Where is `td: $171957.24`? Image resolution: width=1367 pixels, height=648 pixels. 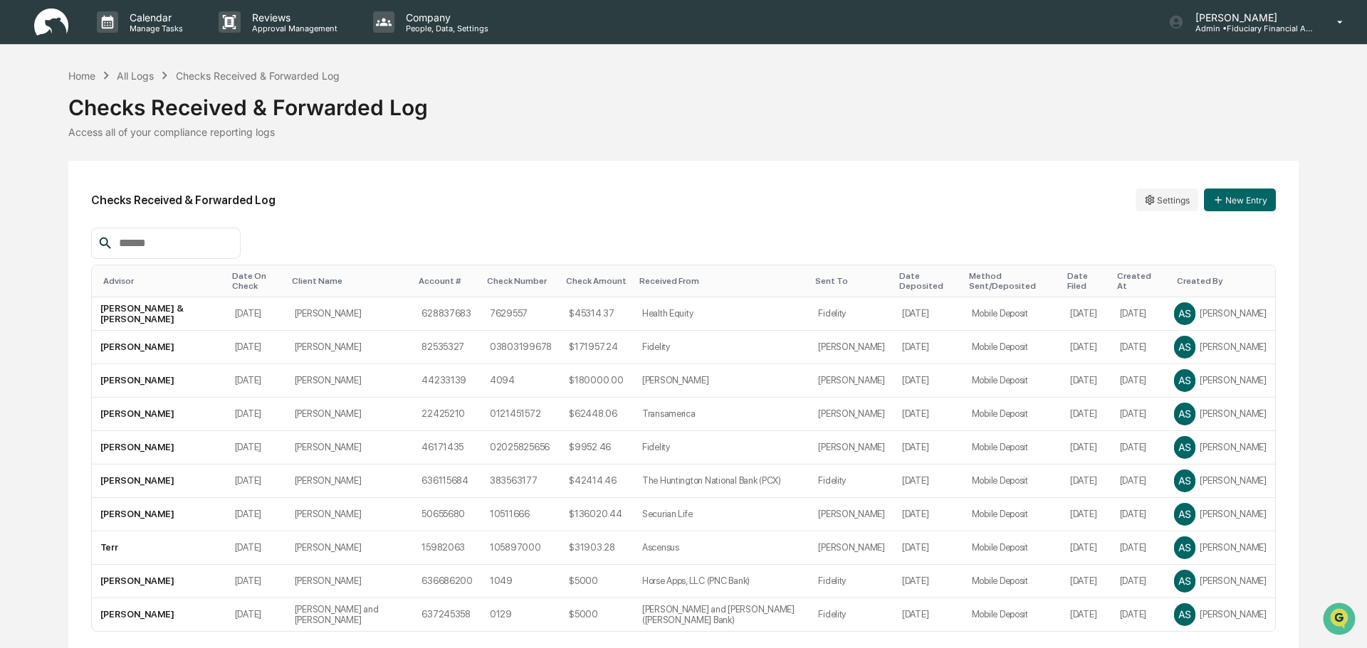
td: $171957.24 is located at coordinates (596, 347).